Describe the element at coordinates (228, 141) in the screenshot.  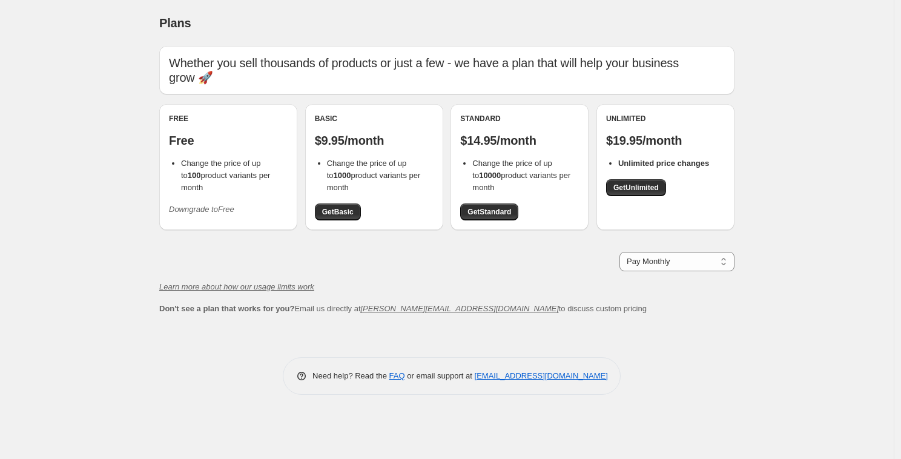
I see `p: Free` at that location.